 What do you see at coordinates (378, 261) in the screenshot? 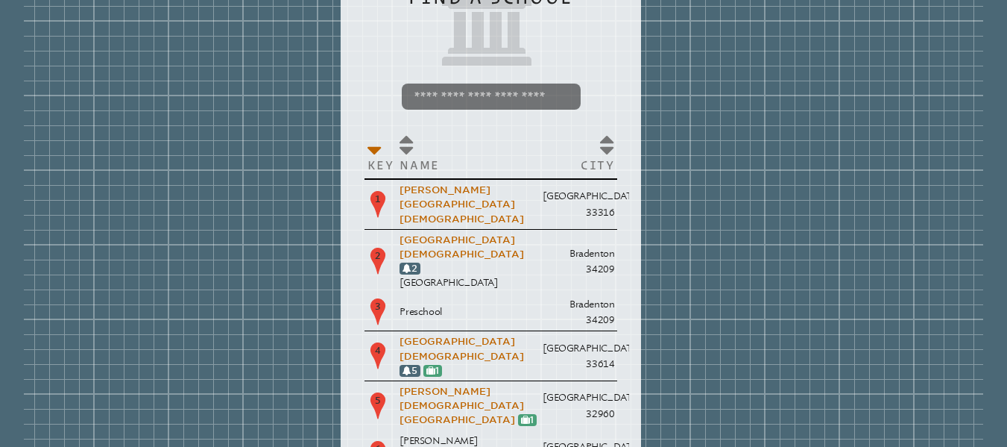
I see `p: 2` at bounding box center [378, 261].